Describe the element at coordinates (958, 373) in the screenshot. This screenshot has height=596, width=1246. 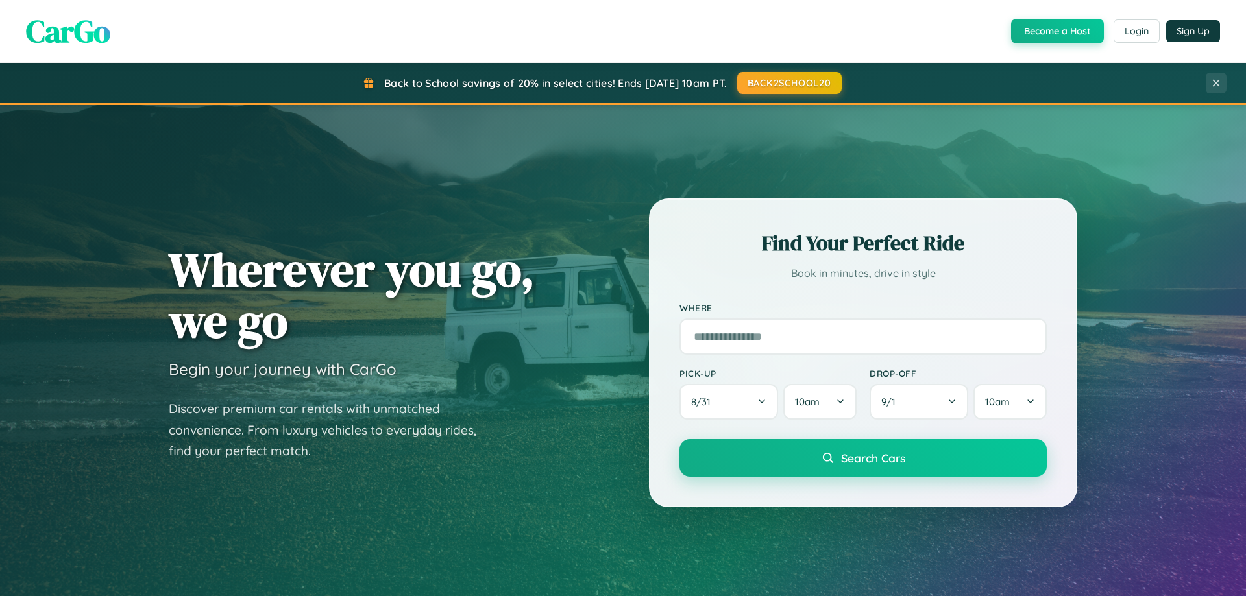
I see `label: Drop-off` at that location.